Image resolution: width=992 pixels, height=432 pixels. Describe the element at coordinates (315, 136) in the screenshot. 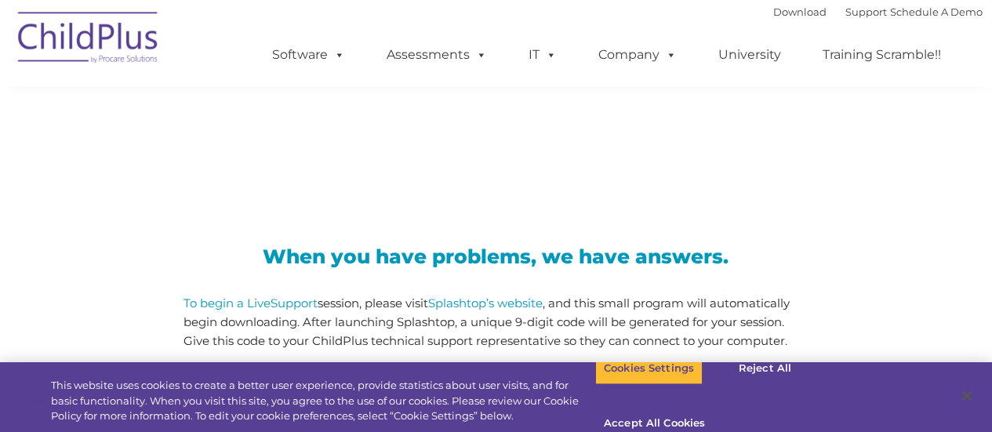

I see `span: LiveSupport with SplashTop` at that location.